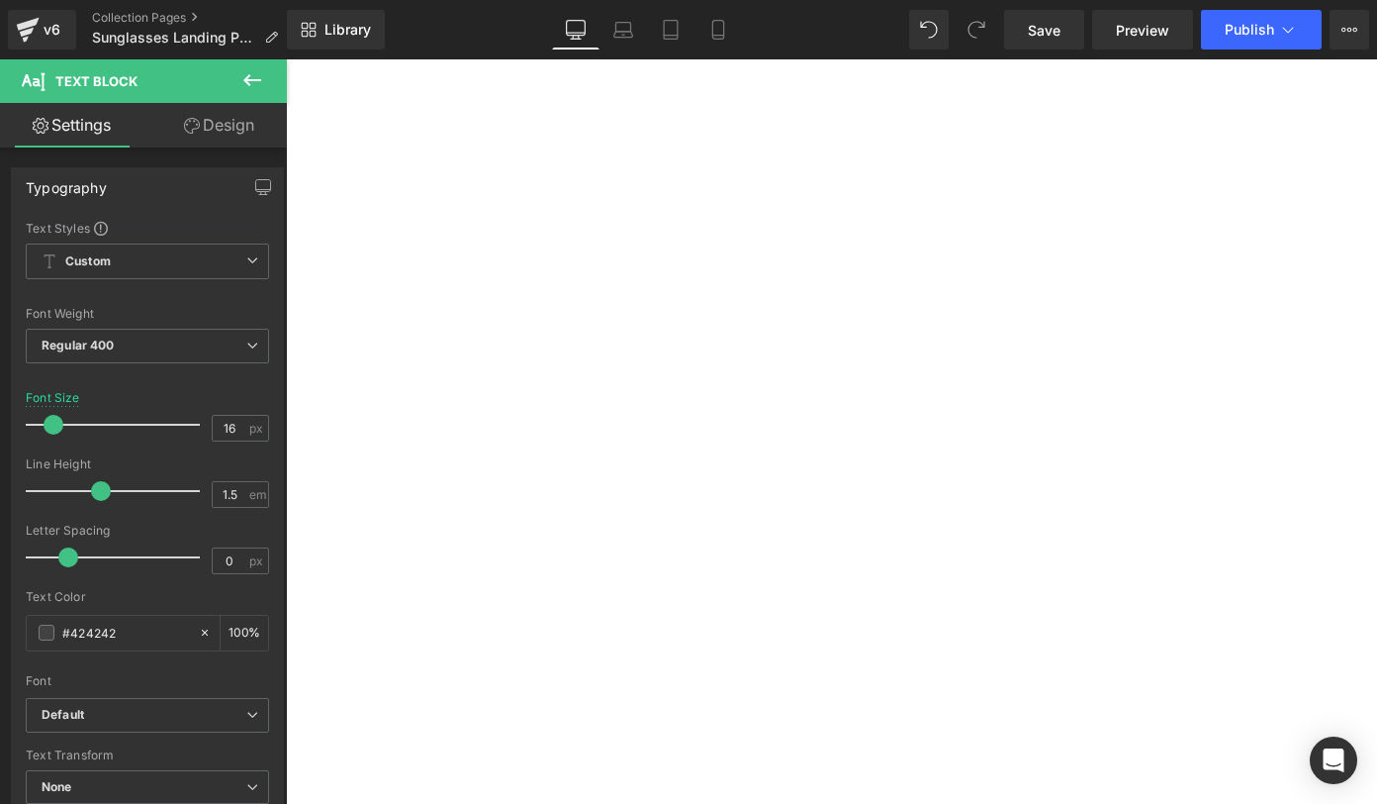 This screenshot has height=804, width=1377. What do you see at coordinates (1143, 30) in the screenshot?
I see `span: Preview` at bounding box center [1143, 30].